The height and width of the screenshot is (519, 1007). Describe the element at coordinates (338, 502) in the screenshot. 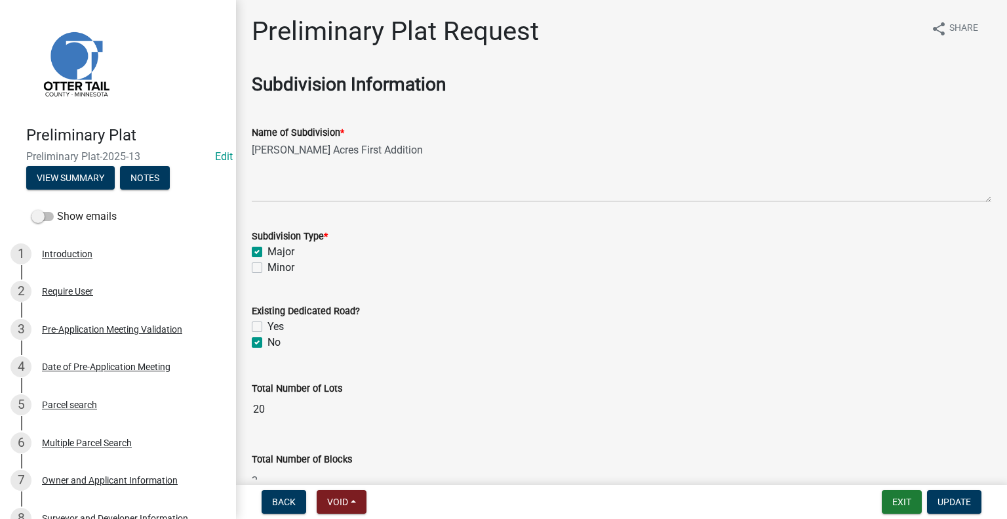

I see `span: Void` at that location.